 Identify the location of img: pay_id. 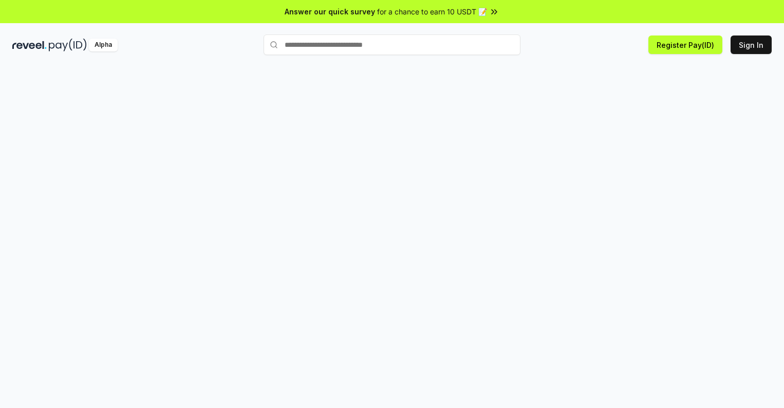
(68, 45).